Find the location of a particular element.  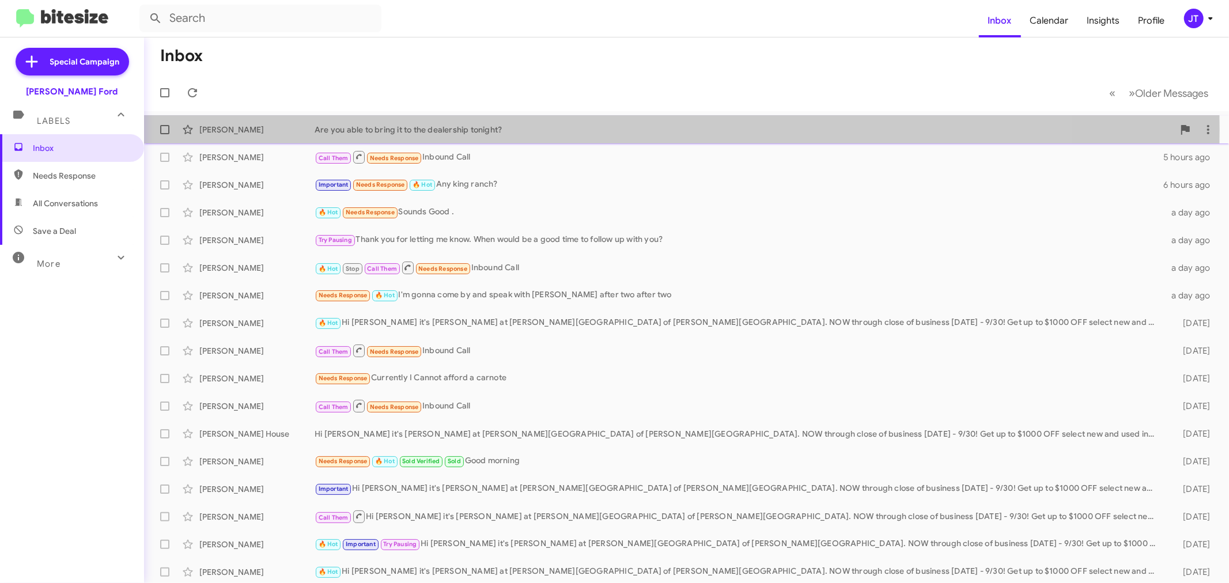

div: 6 hours ago is located at coordinates (1191, 185).